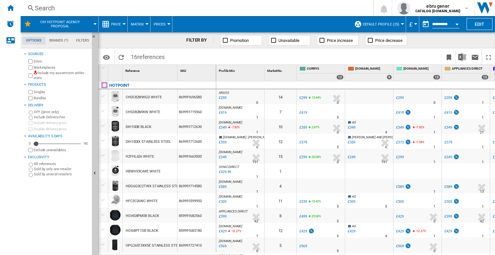  Describe the element at coordinates (475, 57) in the screenshot. I see `button: Send this report by email` at that location.